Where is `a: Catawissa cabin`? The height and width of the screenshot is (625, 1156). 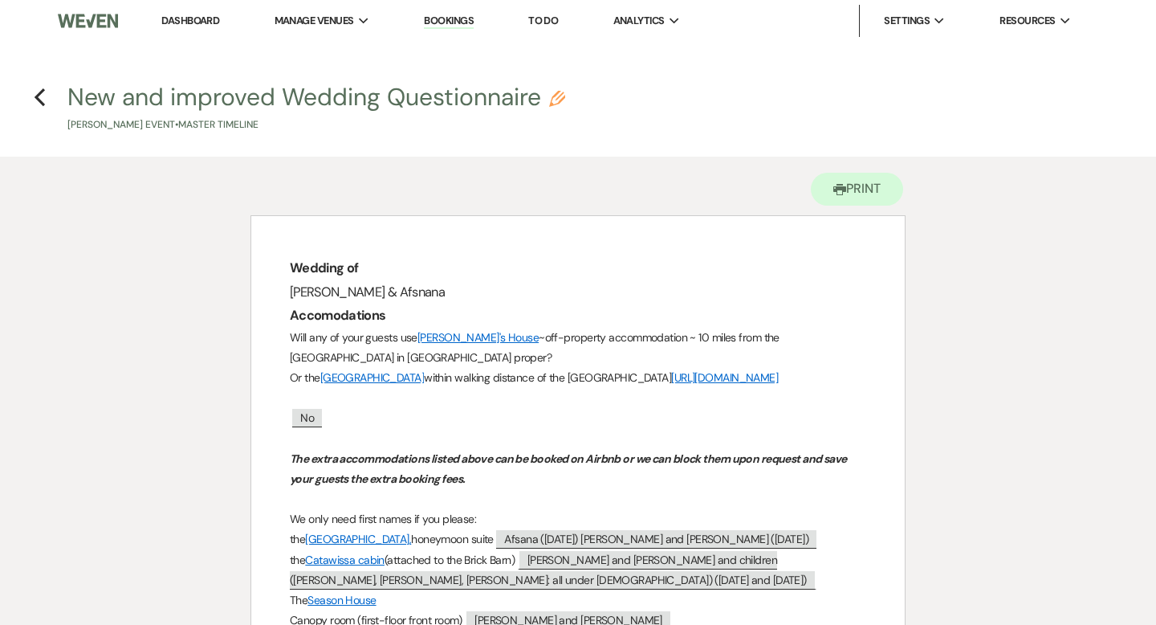 a: Catawissa cabin is located at coordinates (344, 559).